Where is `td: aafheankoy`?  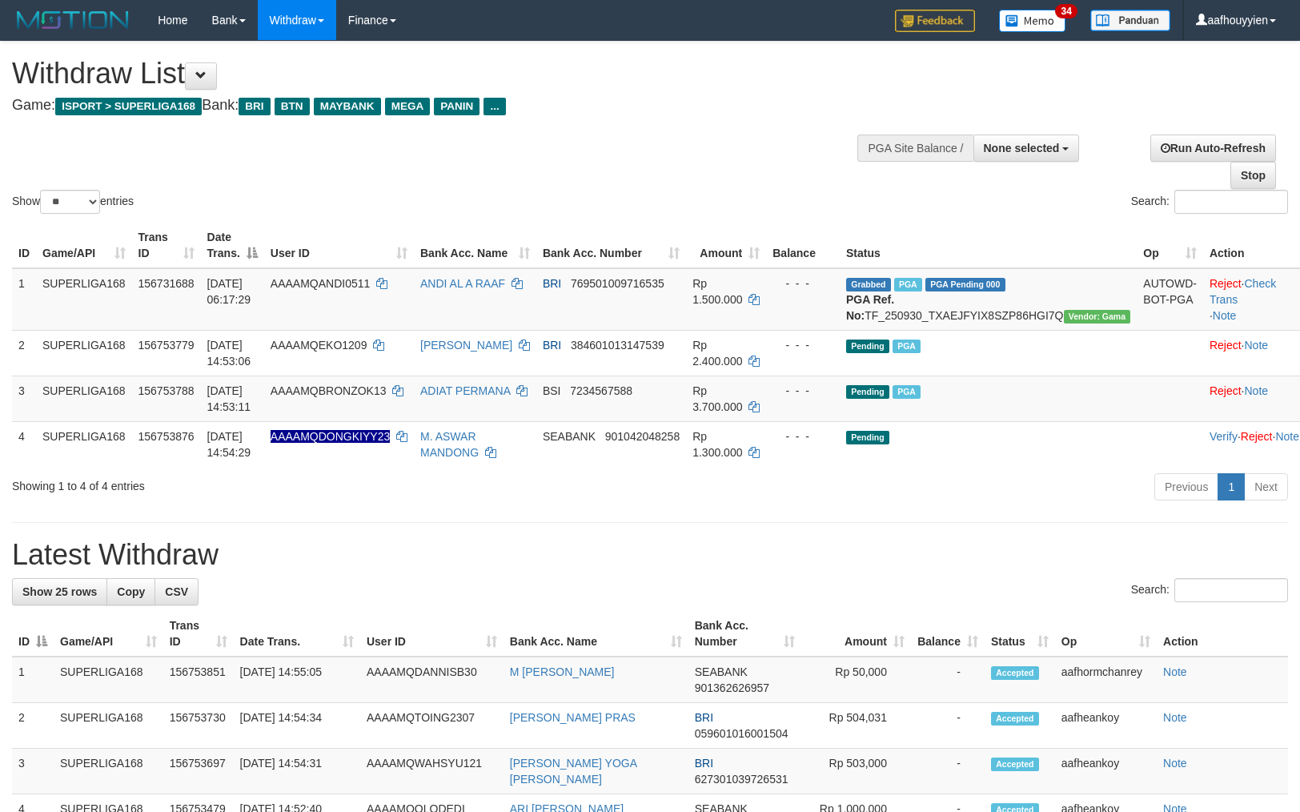 td: aafheankoy is located at coordinates (1106, 725).